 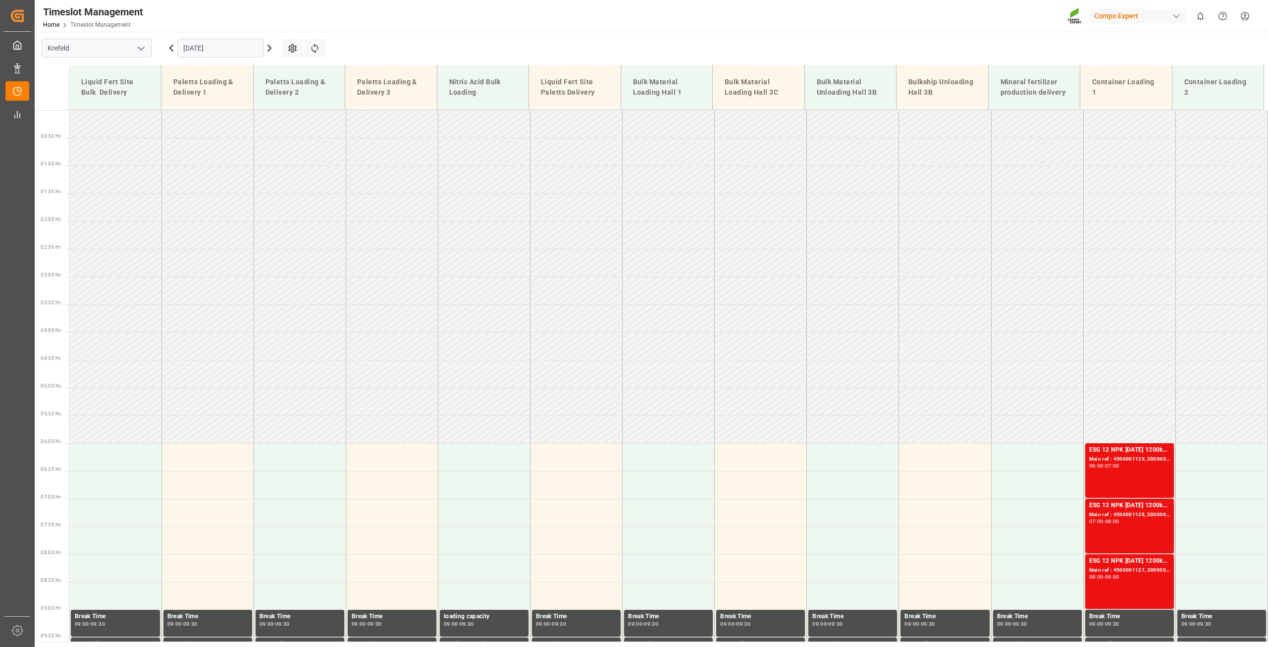 I want to click on button: show 0 new notifications, so click(x=1200, y=16).